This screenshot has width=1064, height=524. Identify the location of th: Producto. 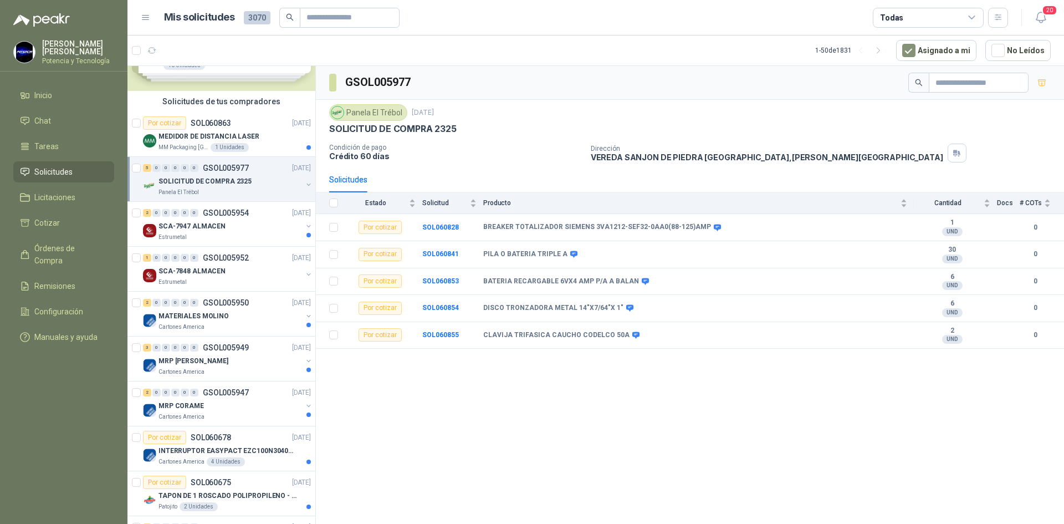
(698, 203).